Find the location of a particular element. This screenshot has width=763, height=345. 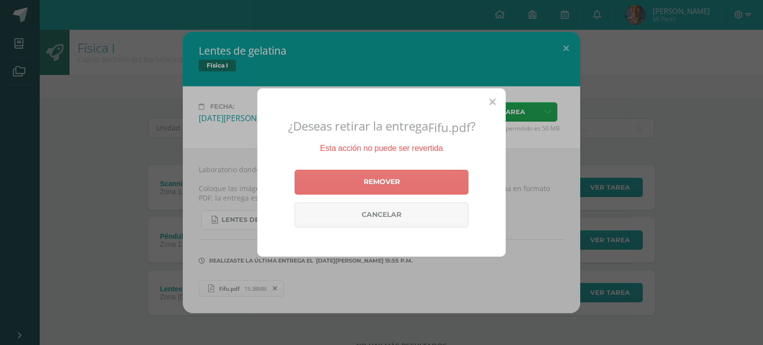

h2: ¿Deseas retirar la entrega ? is located at coordinates (382, 127).